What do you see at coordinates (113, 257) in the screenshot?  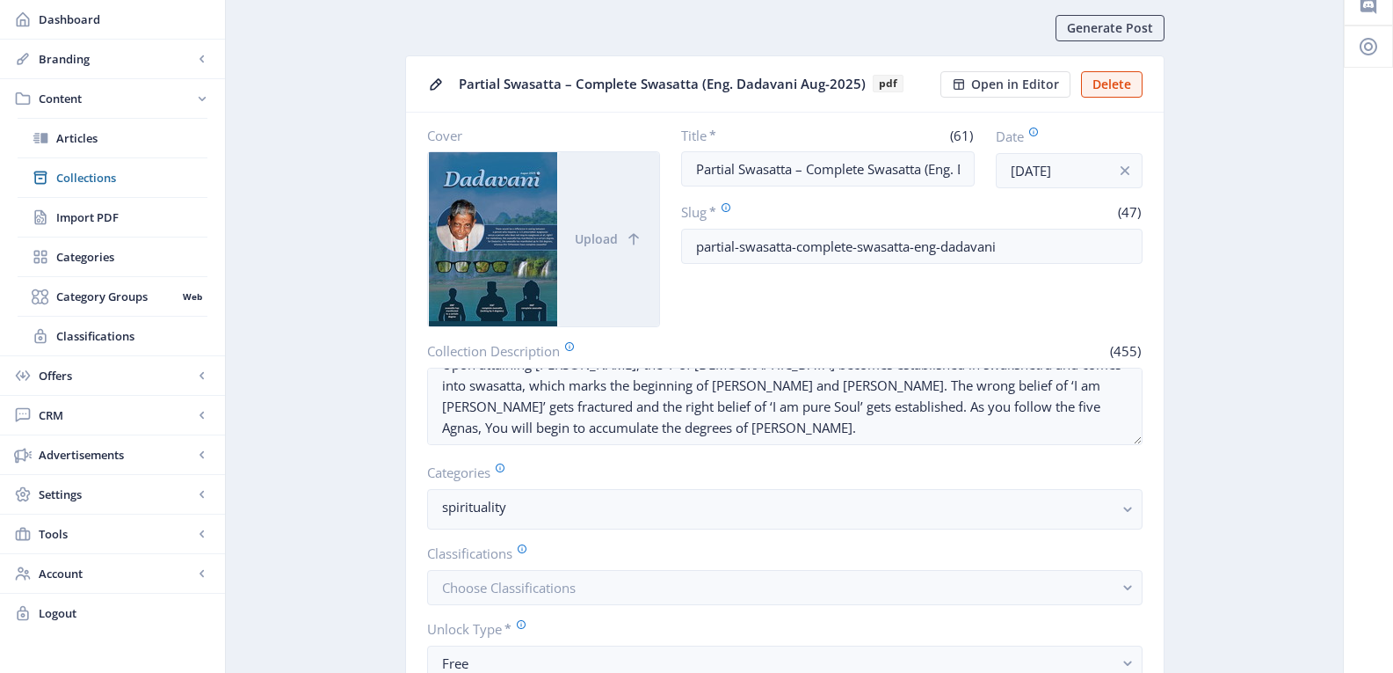 I see `a: Categories` at bounding box center [113, 257].